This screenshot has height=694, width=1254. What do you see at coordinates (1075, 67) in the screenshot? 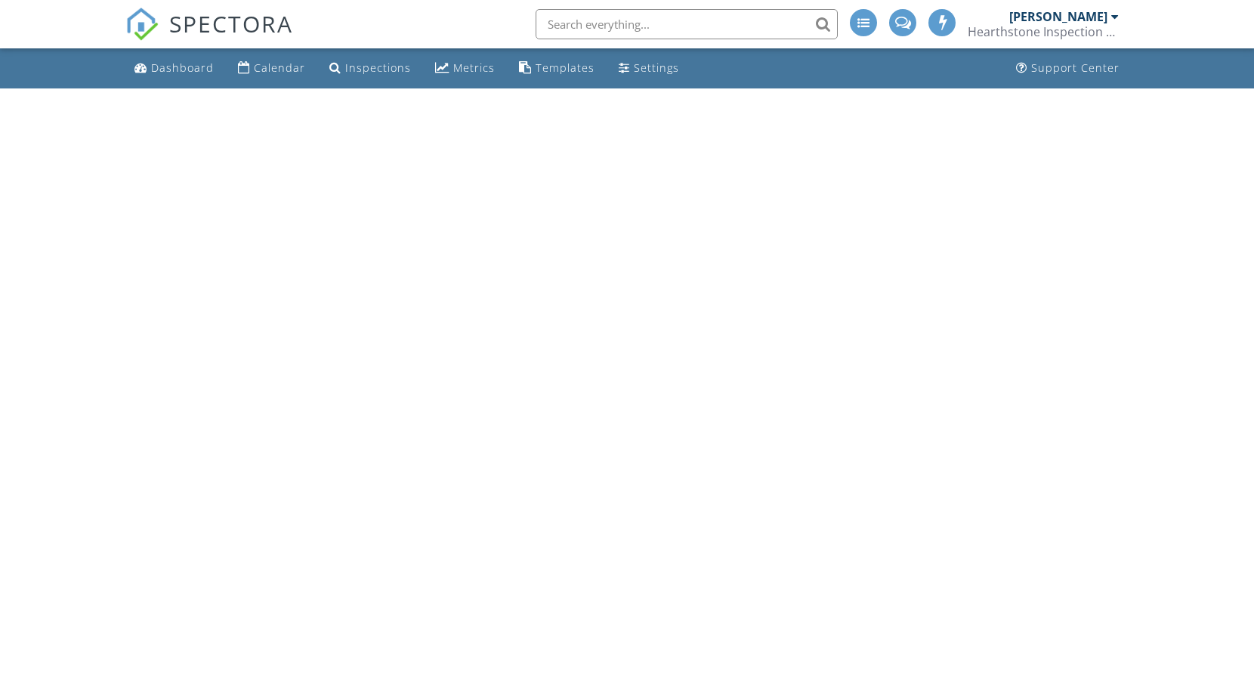
I see `div: Support Center` at bounding box center [1075, 67].